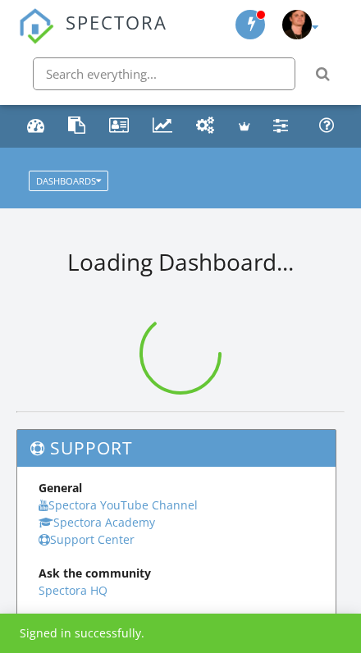 This screenshot has width=361, height=653. What do you see at coordinates (68, 180) in the screenshot?
I see `div: Dashboards` at bounding box center [68, 180].